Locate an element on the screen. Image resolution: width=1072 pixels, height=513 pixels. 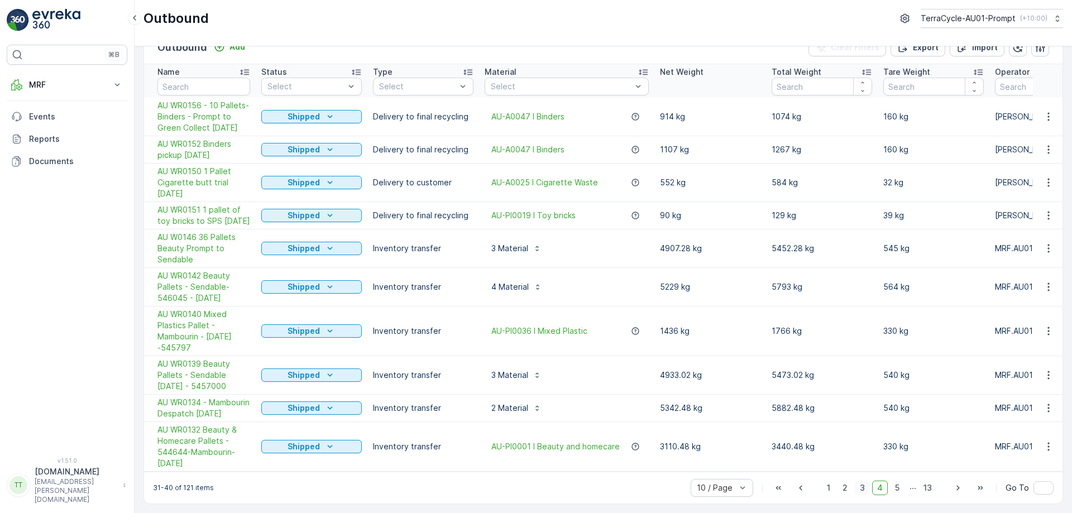
span: AU-PI0036 I Mixed Plastic is located at coordinates (539, 331).